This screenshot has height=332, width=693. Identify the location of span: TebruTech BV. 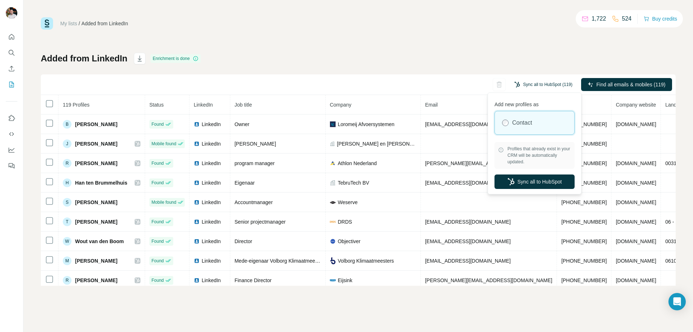
(353, 183).